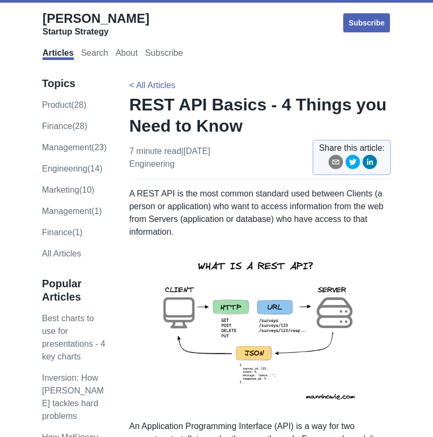 This screenshot has width=433, height=437. I want to click on div: Startup Strategy, so click(96, 32).